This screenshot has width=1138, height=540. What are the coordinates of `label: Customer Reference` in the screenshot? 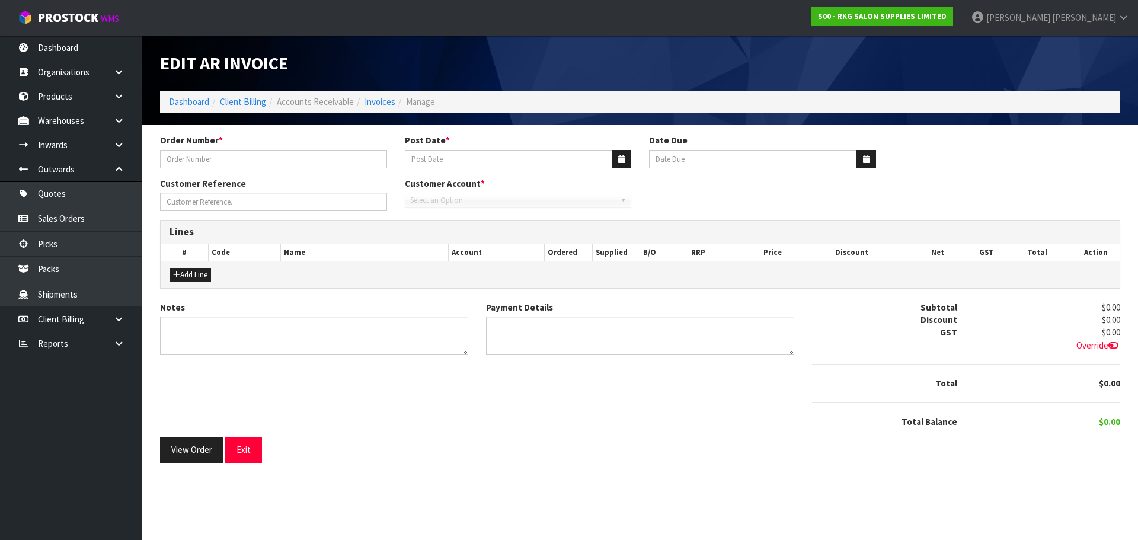 It's located at (203, 183).